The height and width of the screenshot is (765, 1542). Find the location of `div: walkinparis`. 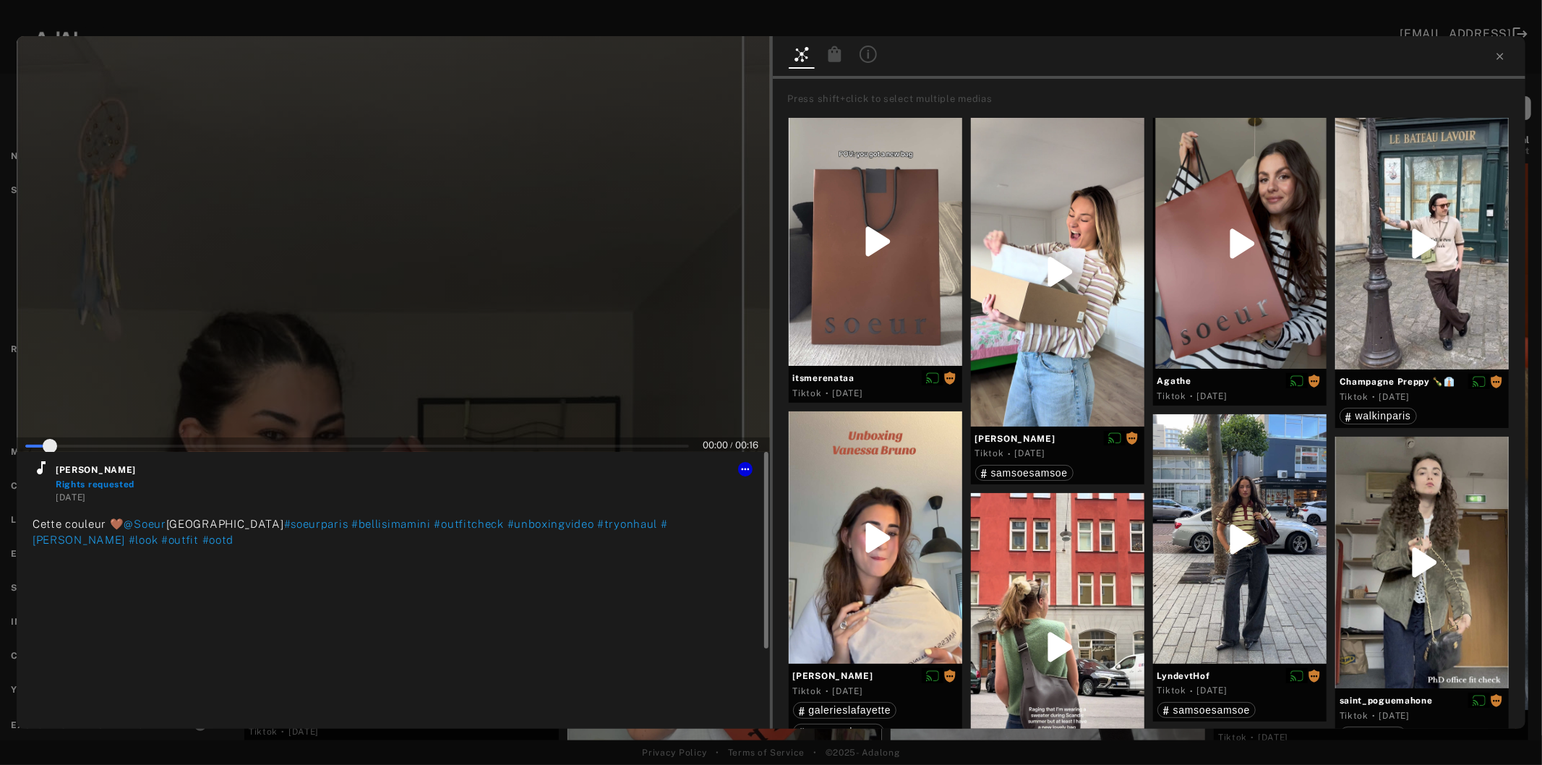

div: walkinparis is located at coordinates (1378, 416).